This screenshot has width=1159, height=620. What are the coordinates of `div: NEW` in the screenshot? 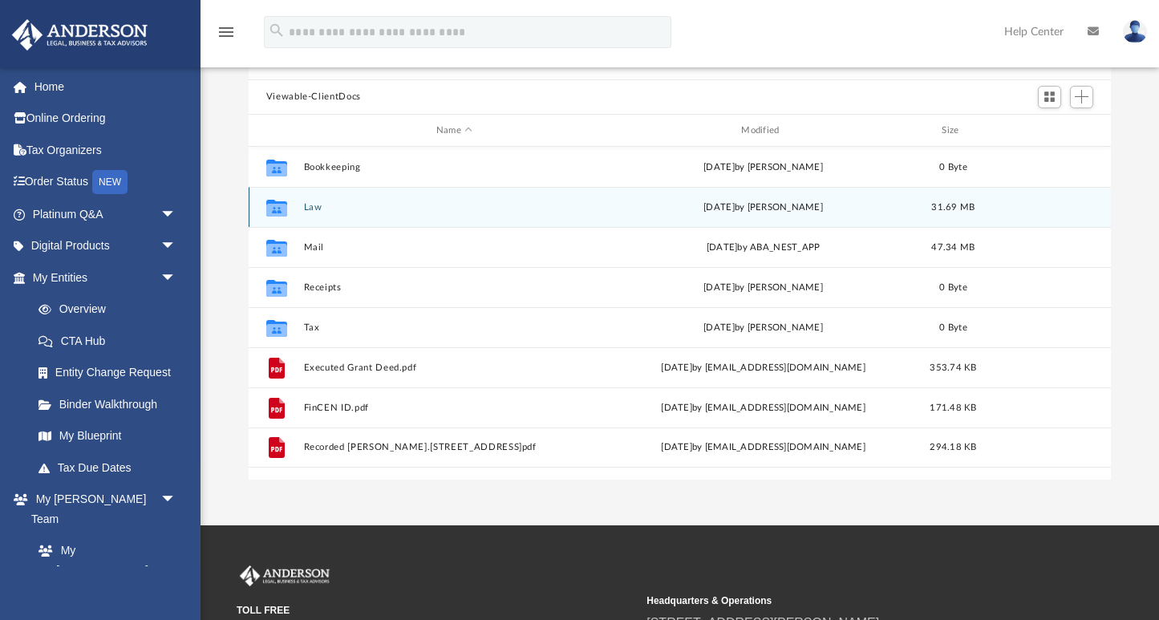 It's located at (110, 182).